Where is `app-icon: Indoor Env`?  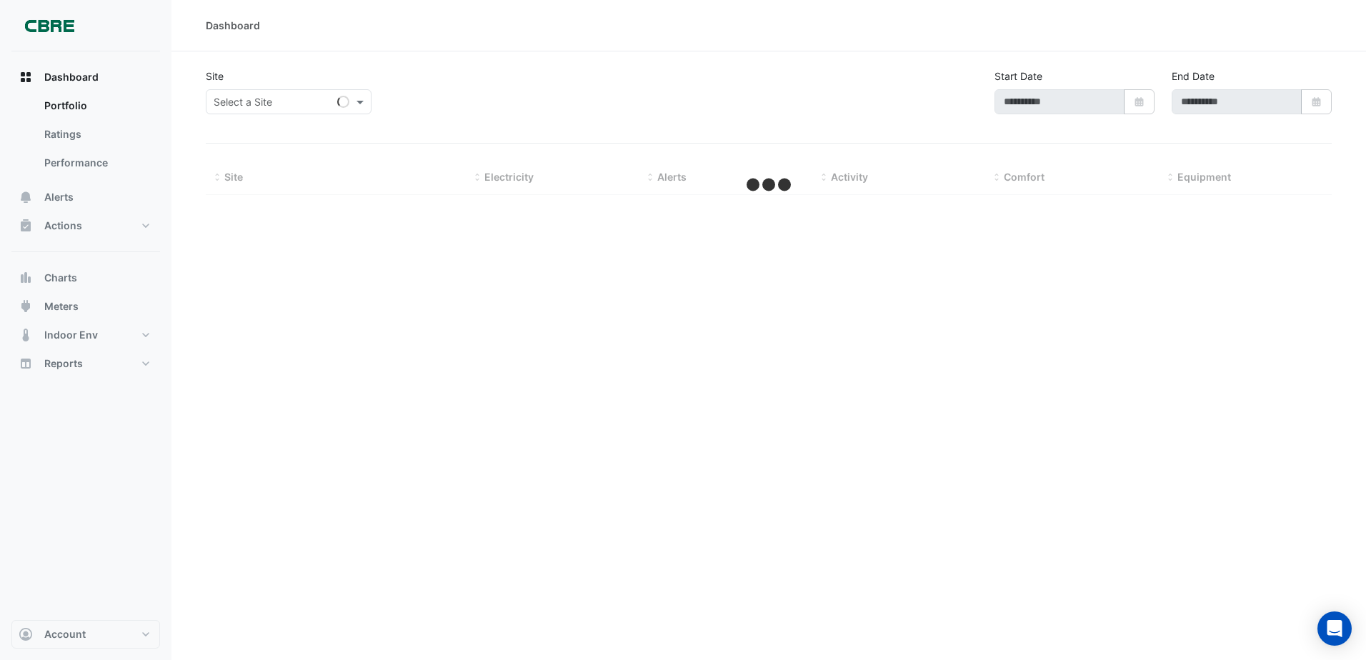 app-icon: Indoor Env is located at coordinates (26, 335).